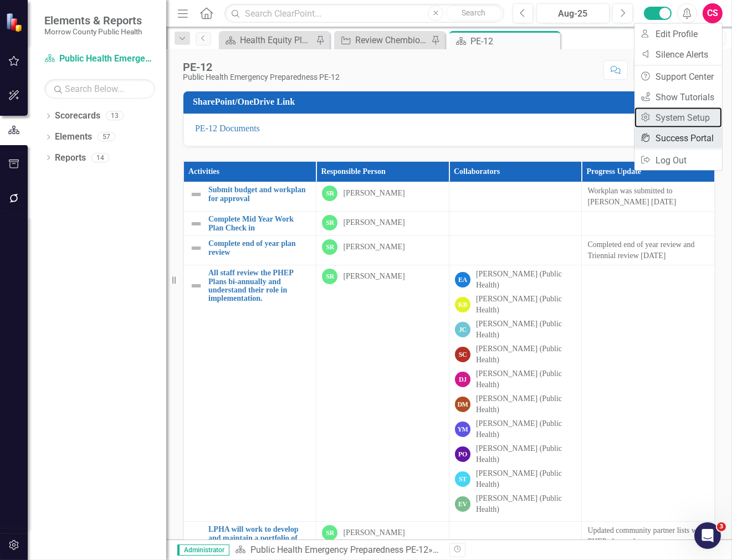 The image size is (732, 560). What do you see at coordinates (474, 13) in the screenshot?
I see `span: Search` at bounding box center [474, 13].